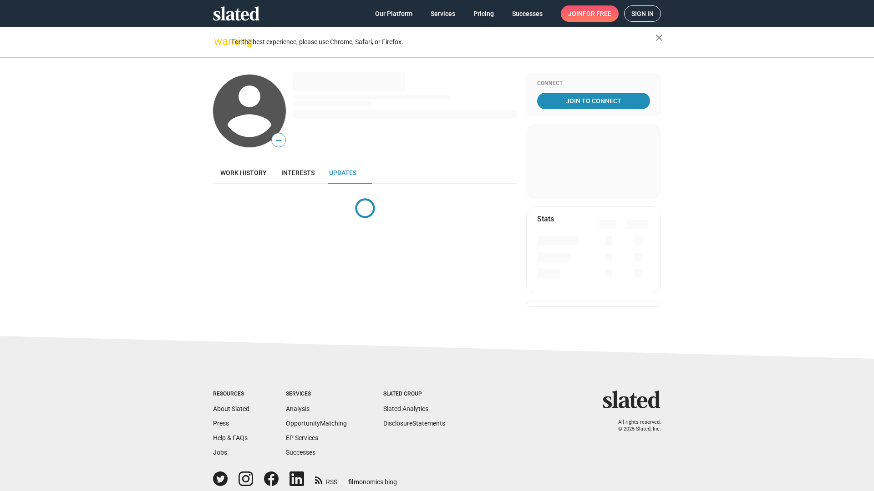  Describe the element at coordinates (545, 219) in the screenshot. I see `mat-card-title: Stats` at that location.